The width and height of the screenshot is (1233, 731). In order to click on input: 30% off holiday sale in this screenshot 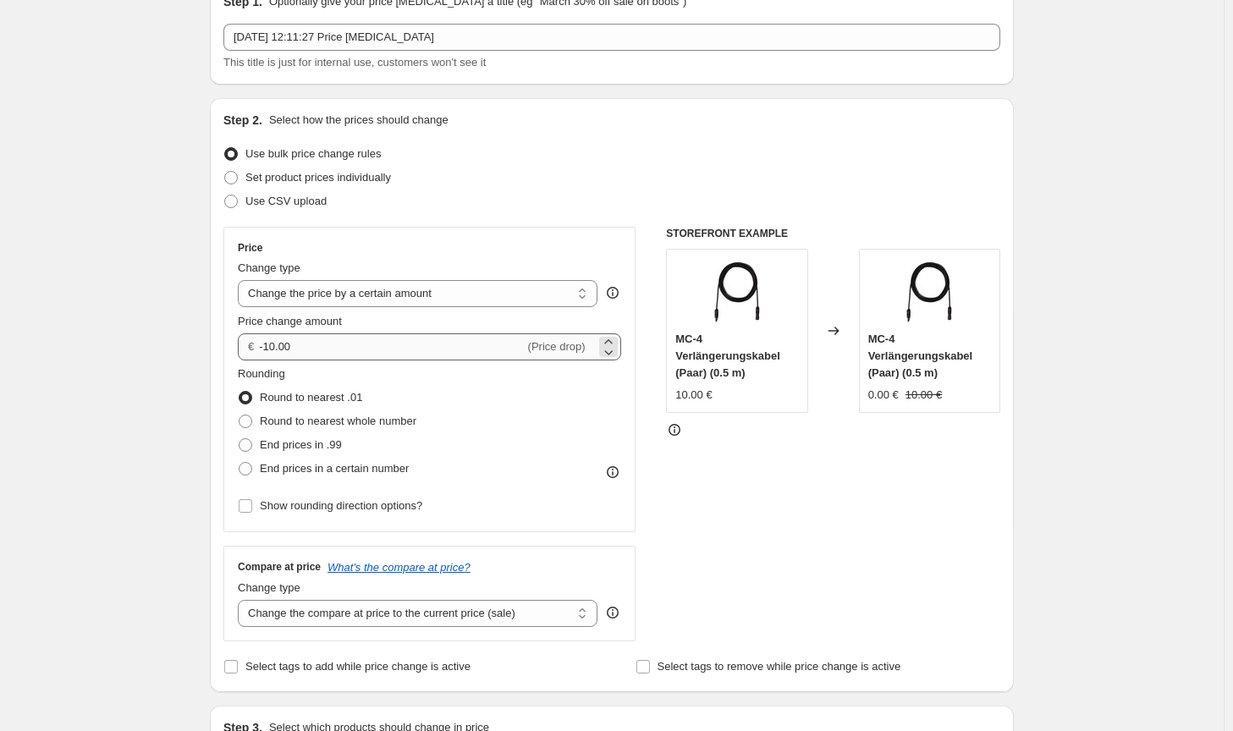, I will do `click(612, 37)`.